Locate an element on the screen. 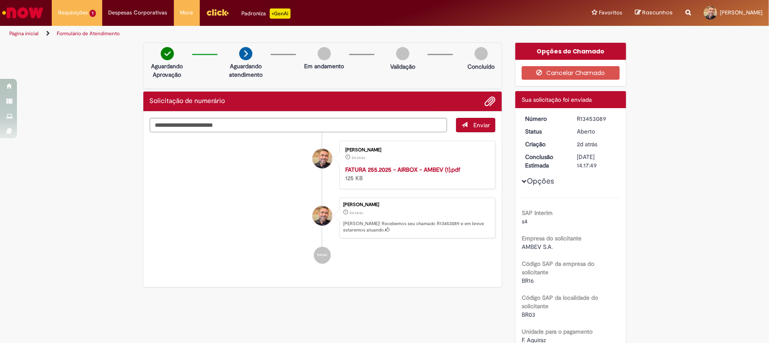  ul: Histórico de tíquete is located at coordinates (323, 202).